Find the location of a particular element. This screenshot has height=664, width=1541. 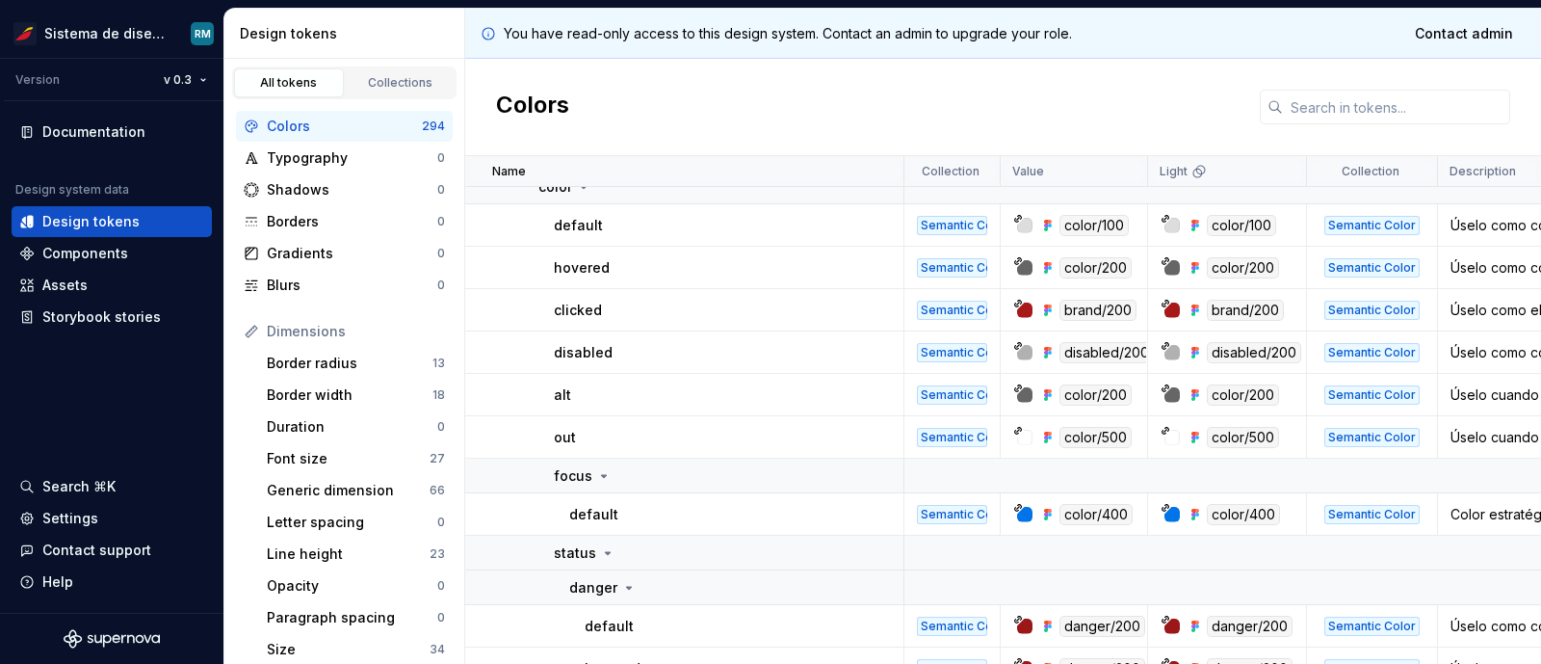

a: Borders0 is located at coordinates (344, 222).